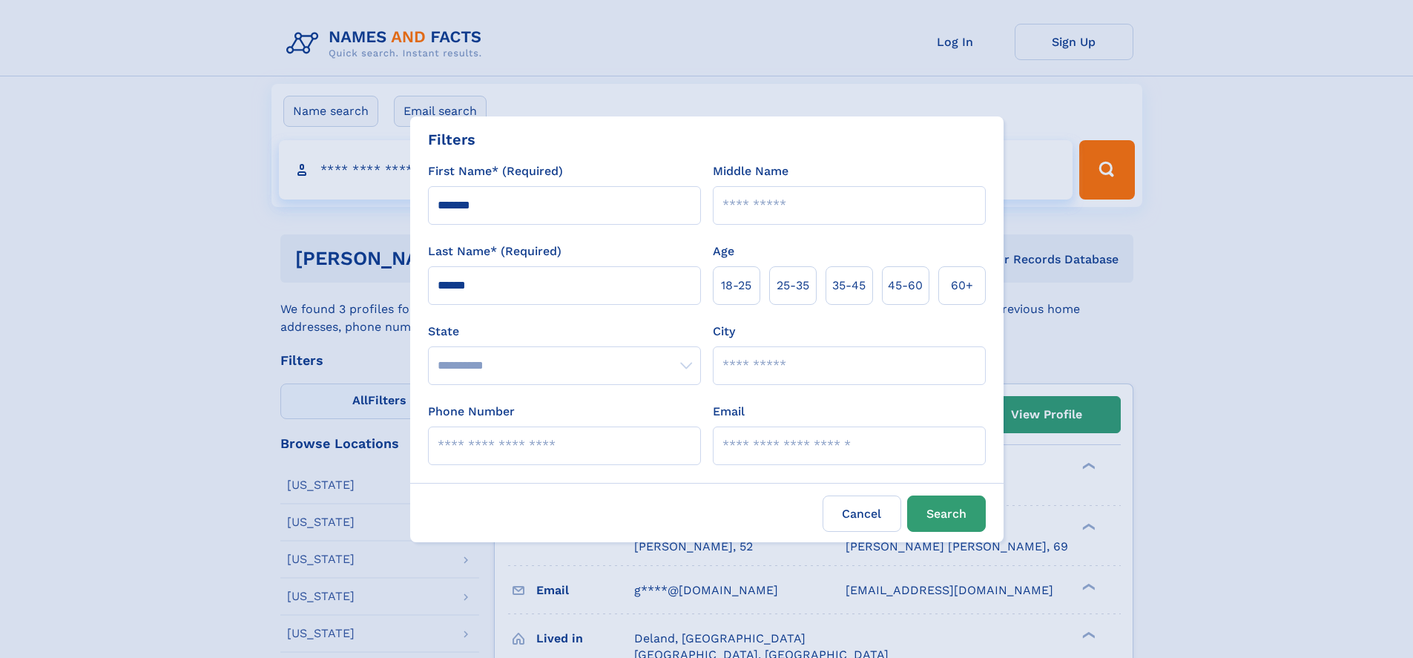  Describe the element at coordinates (962, 286) in the screenshot. I see `span: 60+` at that location.